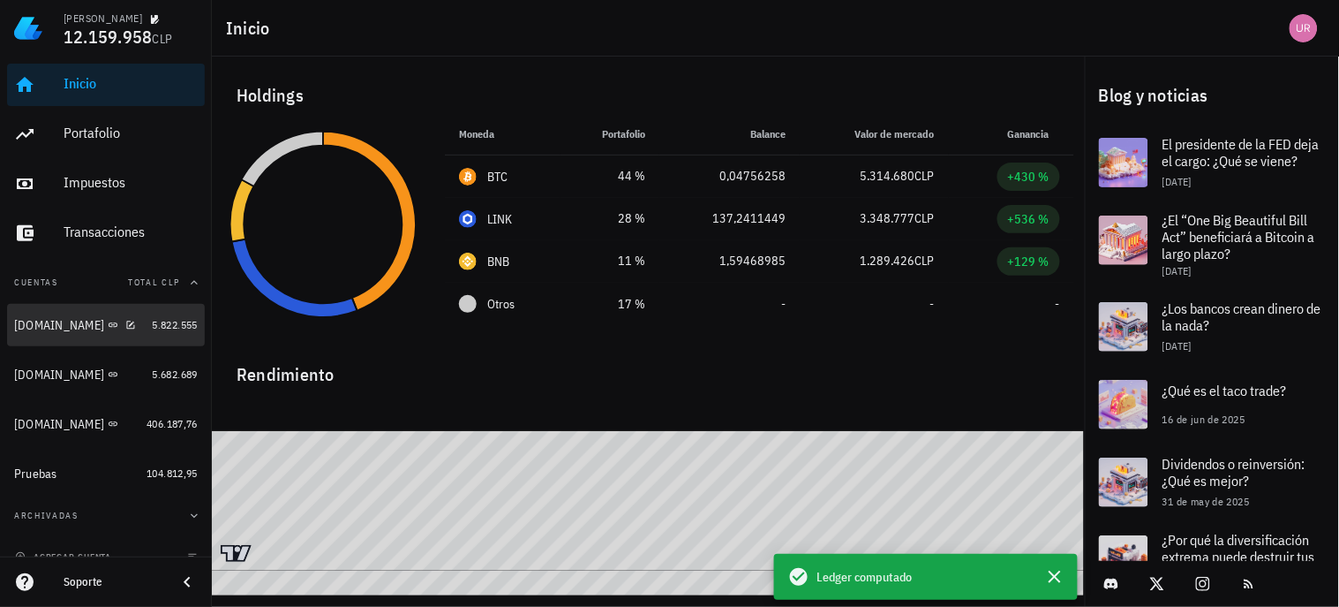 This screenshot has width=1339, height=607. What do you see at coordinates (1239, 237) in the screenshot?
I see `span: ¿El “One Big Beautiful Bill Act” beneficiará a Bitcoin a largo plazo?` at bounding box center [1239, 237].